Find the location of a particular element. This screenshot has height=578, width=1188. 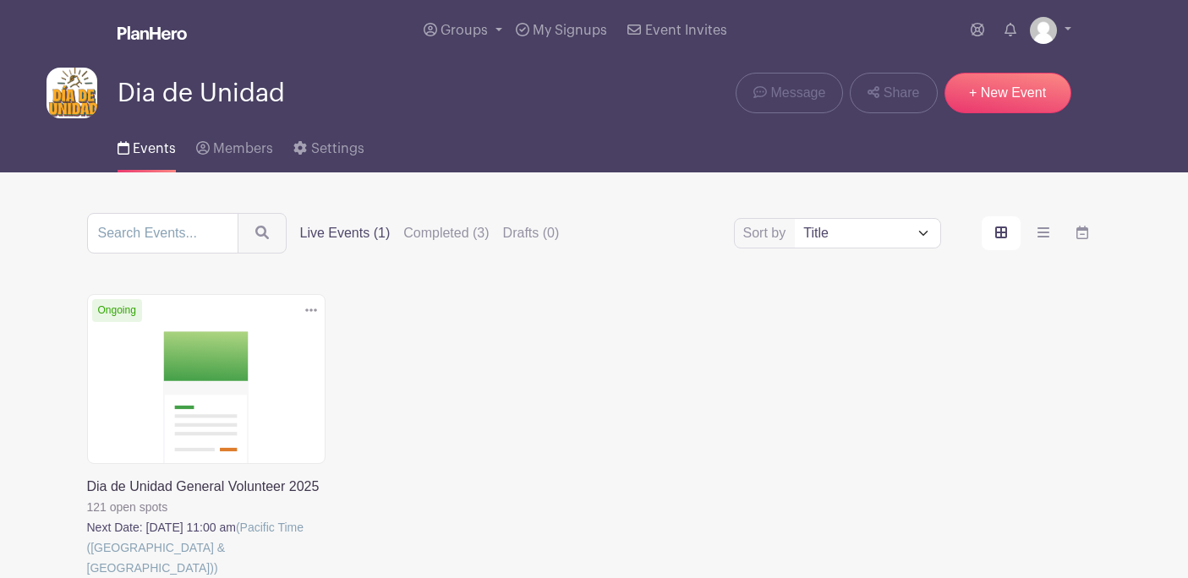

span: Settings is located at coordinates (337, 149).